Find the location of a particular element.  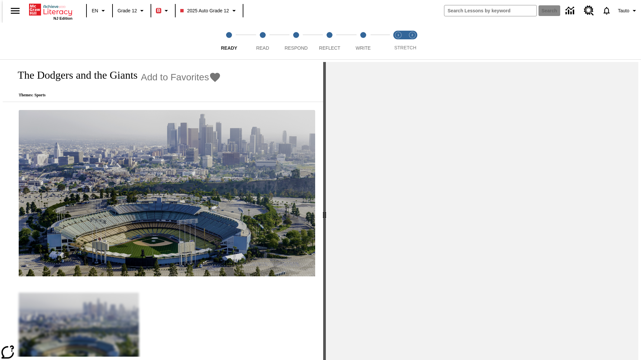

text: 1 is located at coordinates (398, 35).